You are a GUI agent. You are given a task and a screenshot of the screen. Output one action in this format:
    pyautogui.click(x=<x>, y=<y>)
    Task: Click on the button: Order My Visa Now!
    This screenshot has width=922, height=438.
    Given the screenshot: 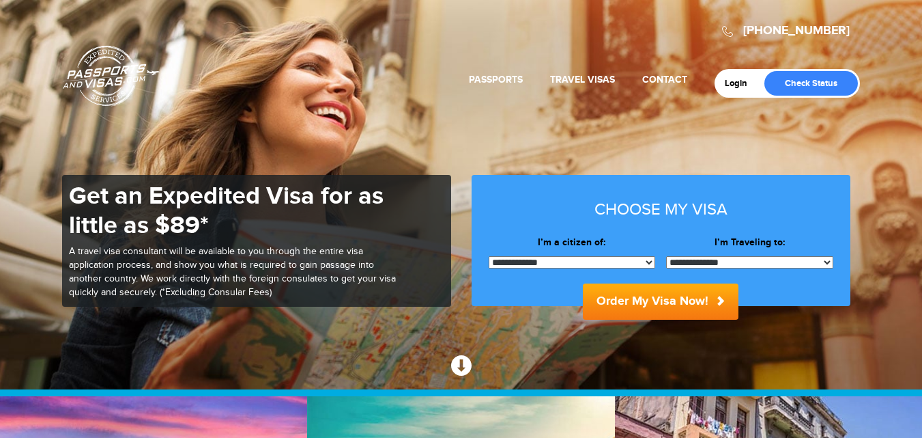 What is the action you would take?
    pyautogui.click(x=661, y=301)
    